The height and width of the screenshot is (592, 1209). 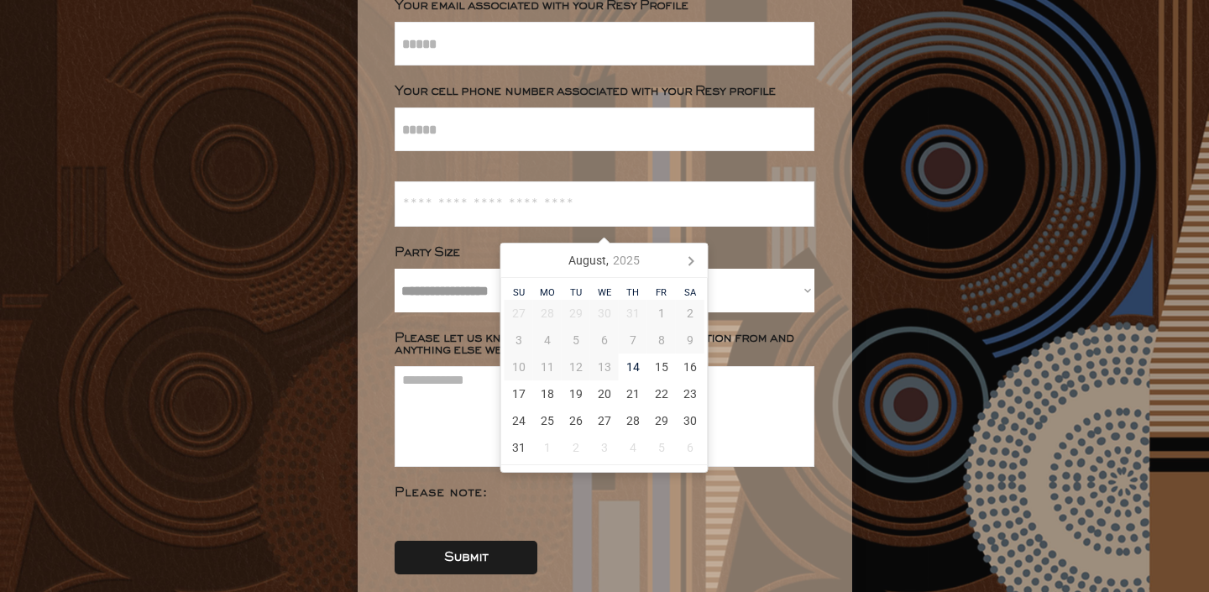 What do you see at coordinates (519, 367) in the screenshot?
I see `div: 10` at bounding box center [519, 367].